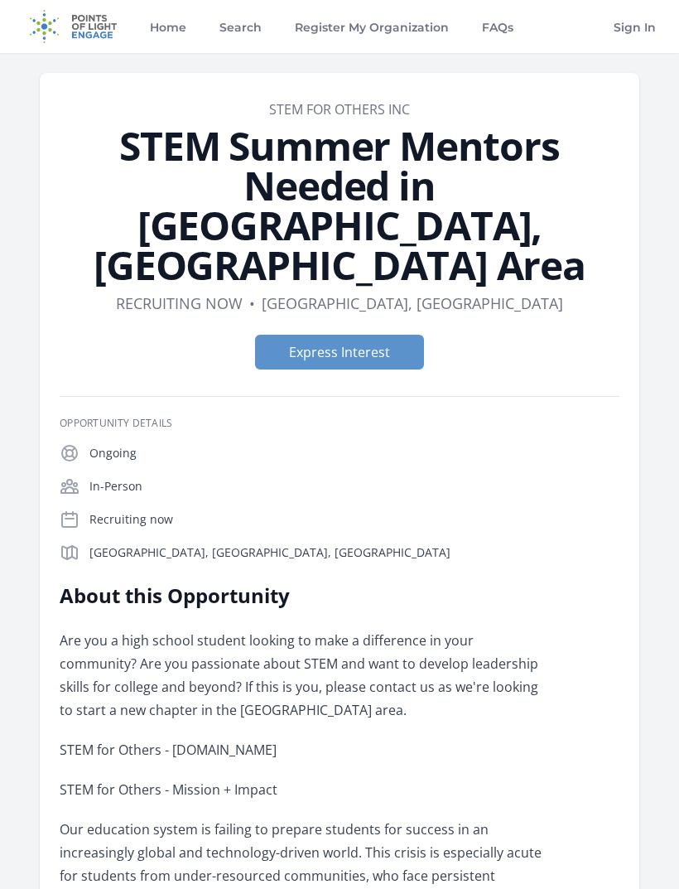 This screenshot has width=679, height=889. I want to click on h3: Opportunity Details, so click(340, 423).